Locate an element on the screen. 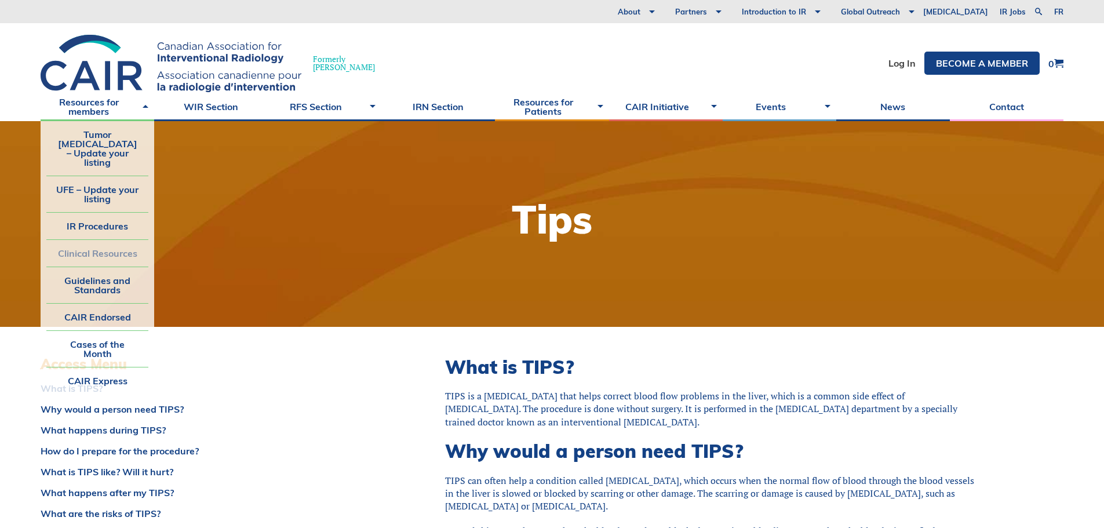 This screenshot has width=1104, height=528. a: Cases of the Month is located at coordinates (97, 349).